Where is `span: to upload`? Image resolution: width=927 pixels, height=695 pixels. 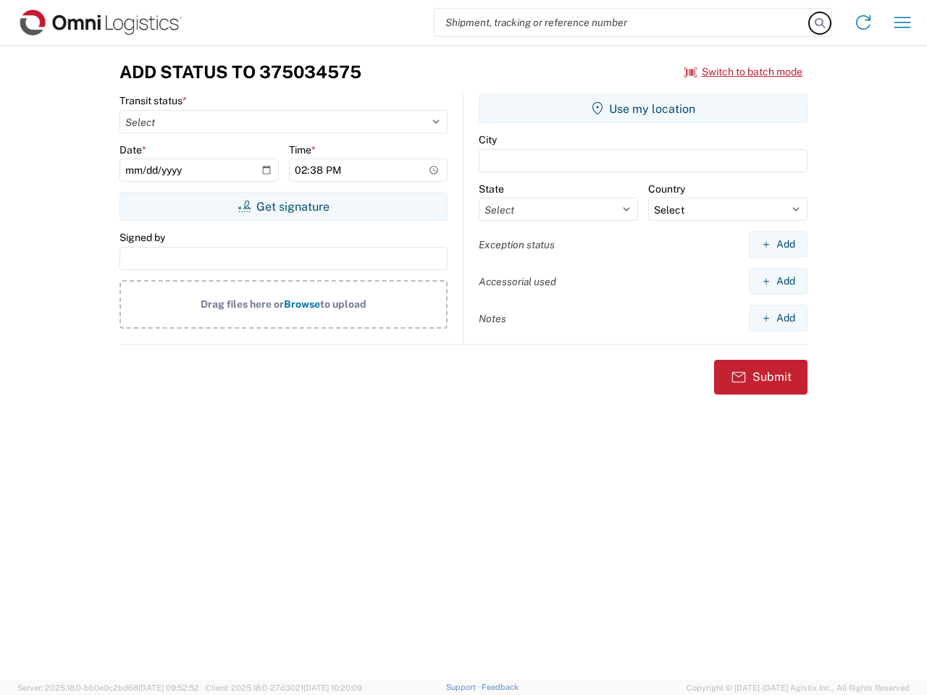 span: to upload is located at coordinates (343, 304).